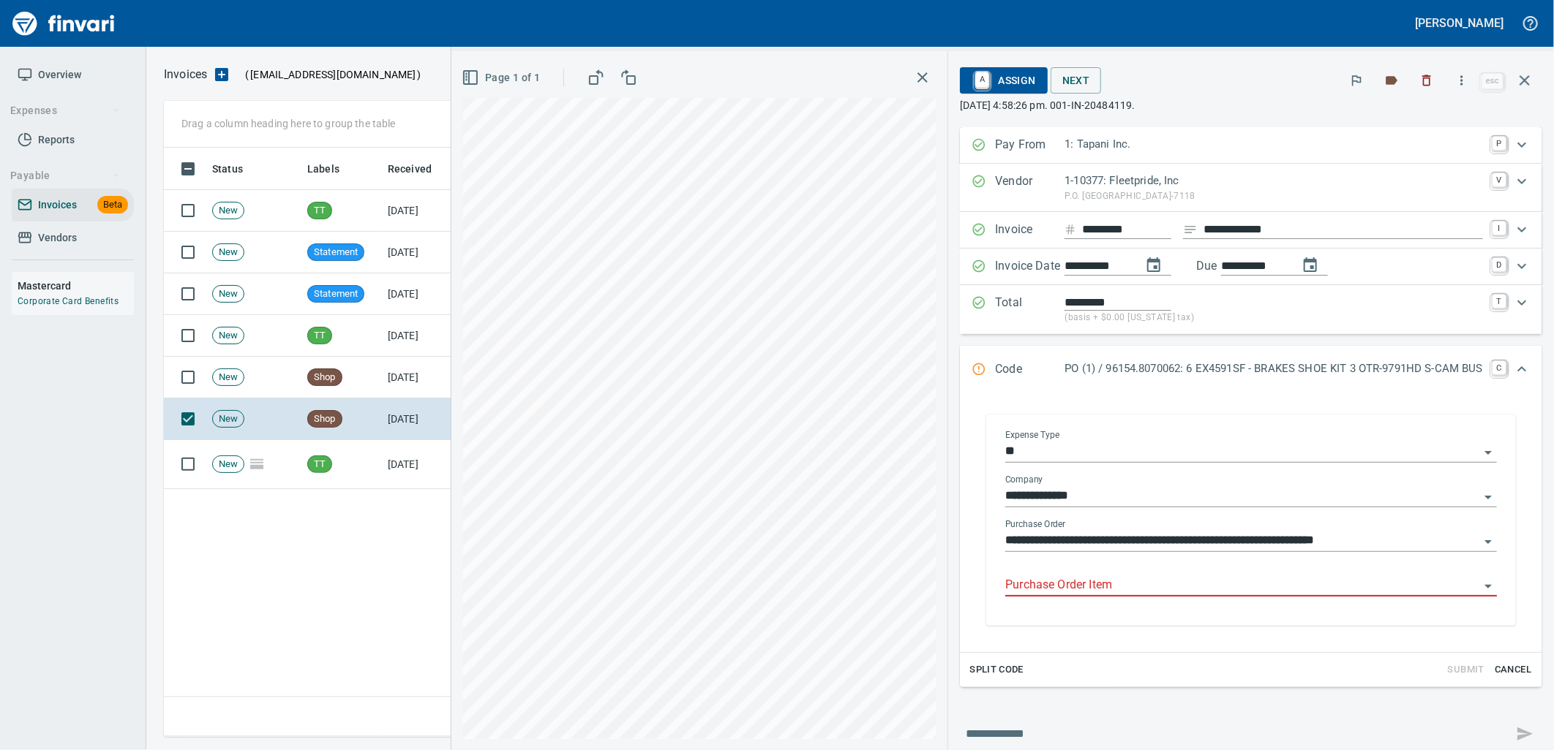 Image resolution: width=1554 pixels, height=750 pixels. Describe the element at coordinates (1070, 230) in the screenshot. I see `svg: Invoice number` at that location.